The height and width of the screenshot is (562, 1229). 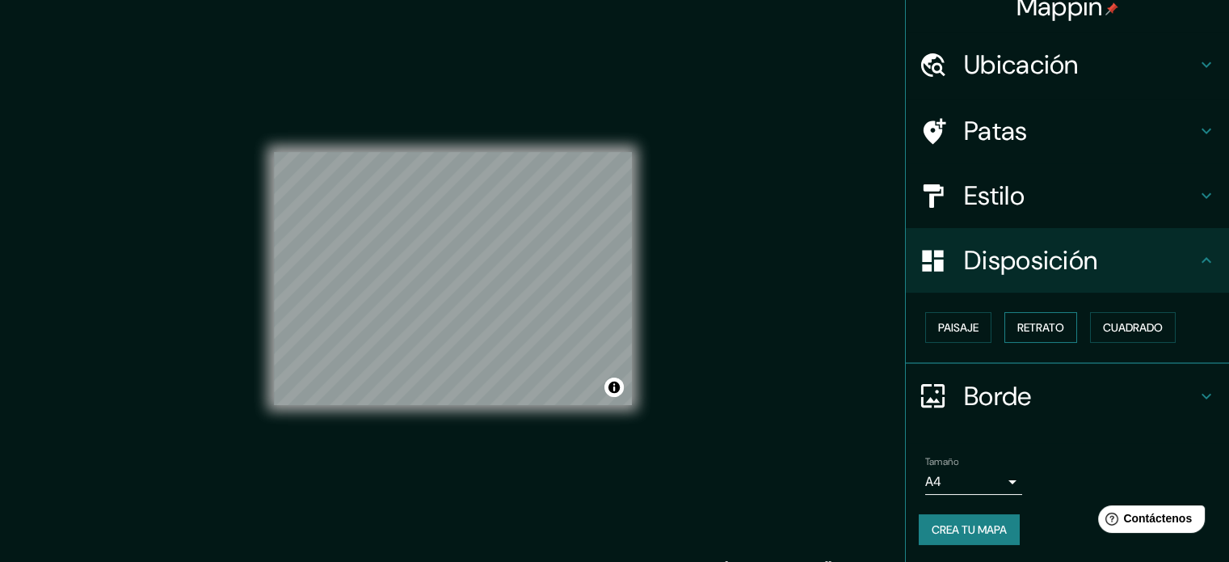 I want to click on font: Paisaje, so click(x=958, y=327).